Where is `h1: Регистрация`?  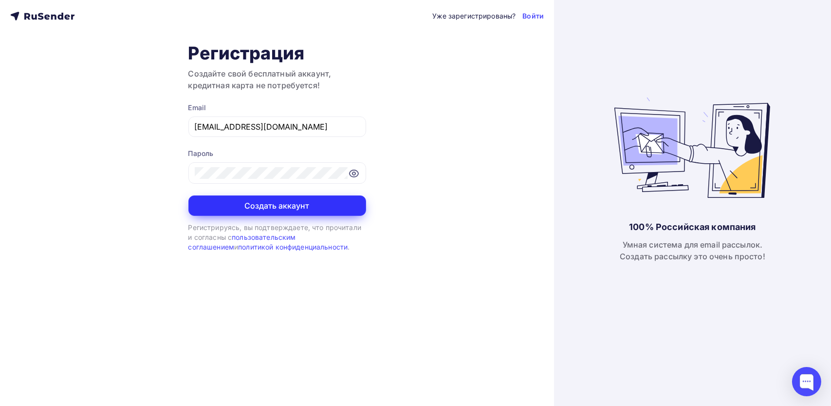 h1: Регистрация is located at coordinates (277, 53).